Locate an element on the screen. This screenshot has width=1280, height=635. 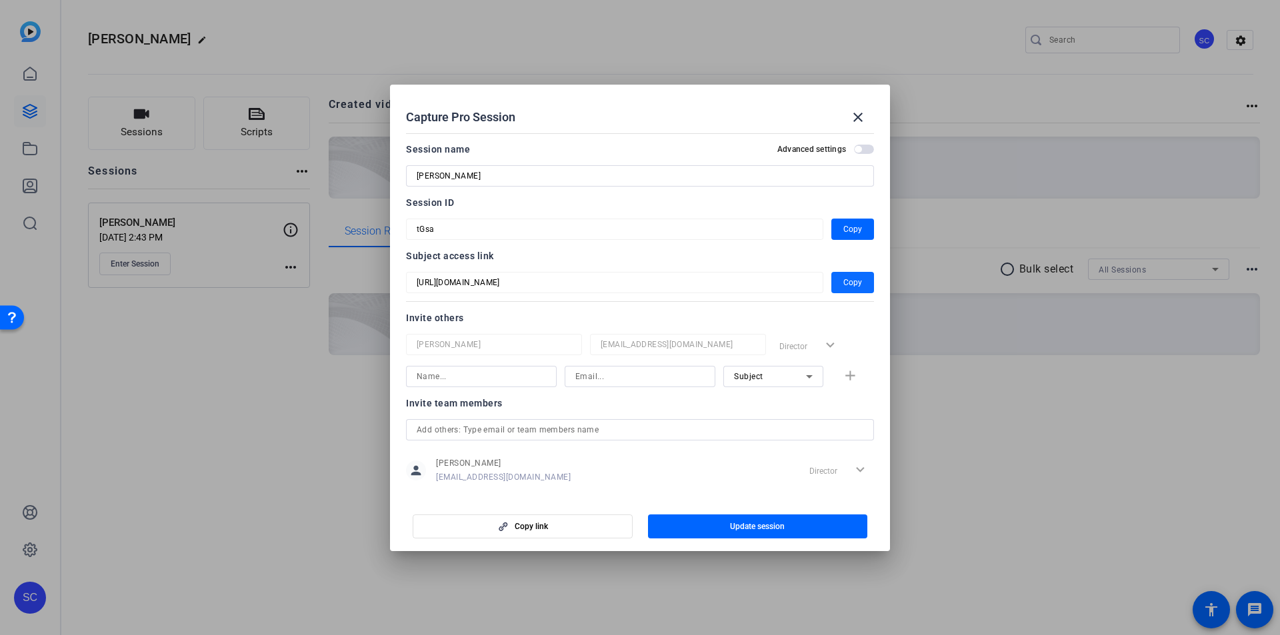
mat-icon: close is located at coordinates (858, 117).